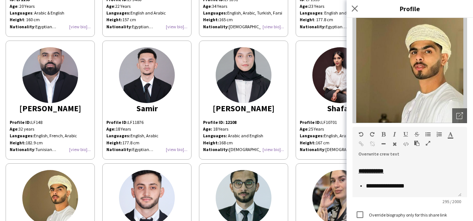 The width and height of the screenshot is (473, 221). Describe the element at coordinates (361, 134) in the screenshot. I see `button: Undo` at that location.